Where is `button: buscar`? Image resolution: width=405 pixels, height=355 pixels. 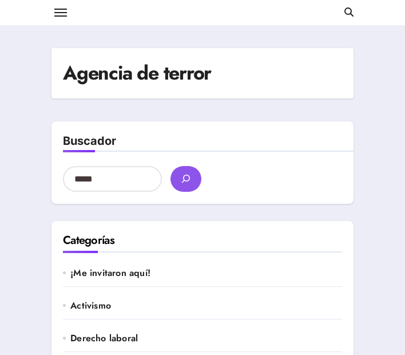
button: buscar is located at coordinates (186, 179).